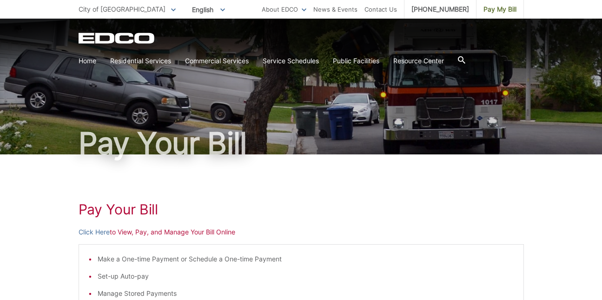 This screenshot has width=602, height=300. Describe the element at coordinates (335, 9) in the screenshot. I see `a: News & Events` at that location.